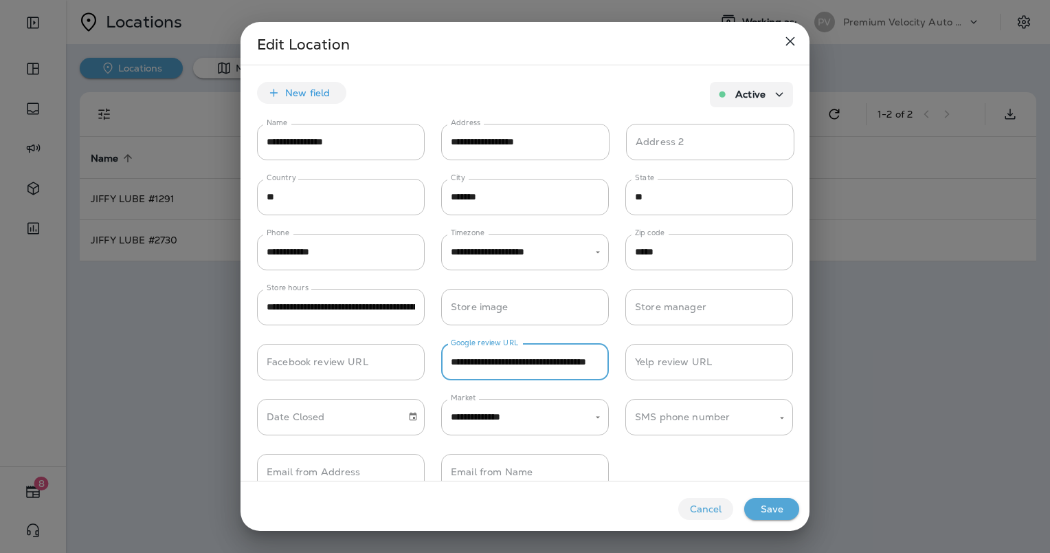 Image resolution: width=1050 pixels, height=553 pixels. I want to click on p: Active, so click(751, 94).